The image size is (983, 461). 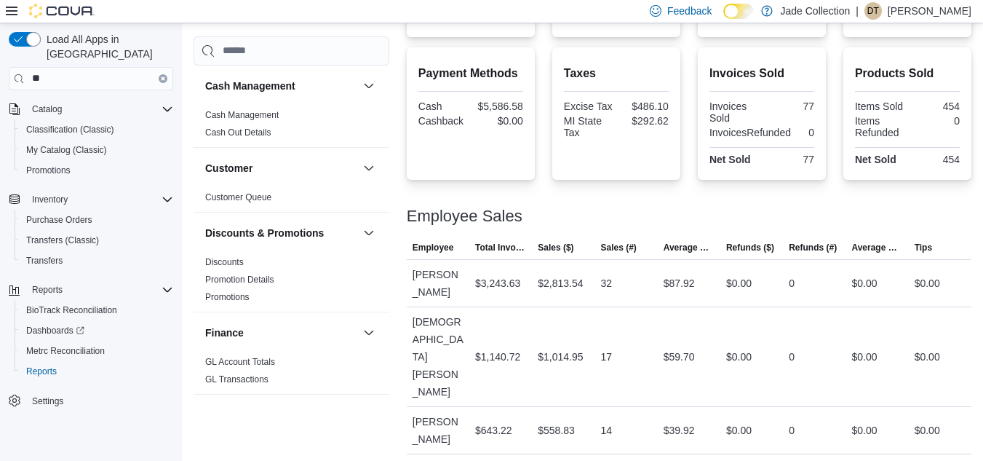 I want to click on a: Purchase Orders, so click(x=59, y=220).